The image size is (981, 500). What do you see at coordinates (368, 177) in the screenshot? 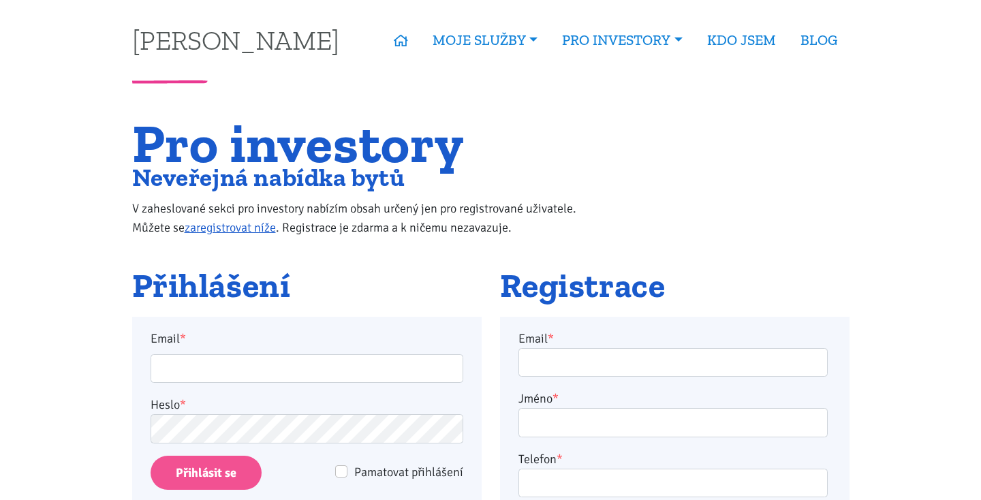
I see `h2: Neveřejná nabídka bytů` at bounding box center [368, 177].